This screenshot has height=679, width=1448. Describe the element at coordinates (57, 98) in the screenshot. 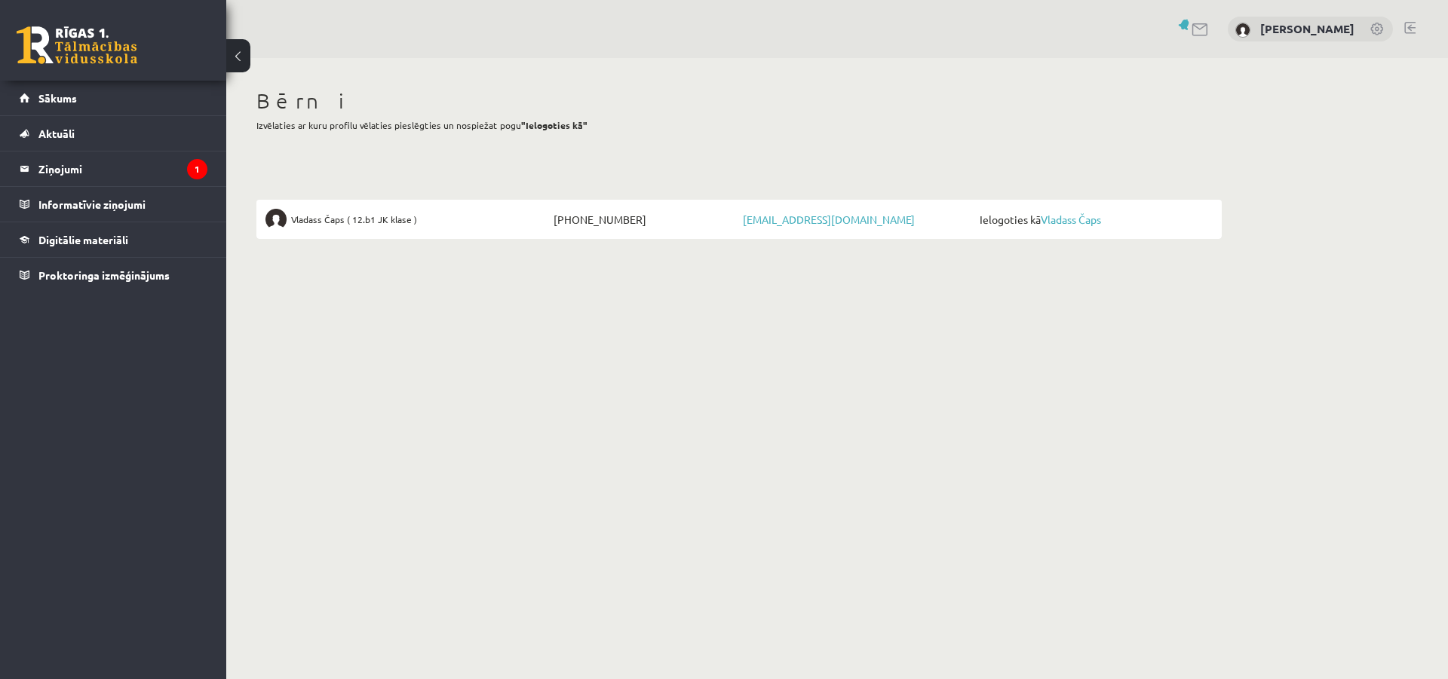

I see `span: Sākums` at that location.